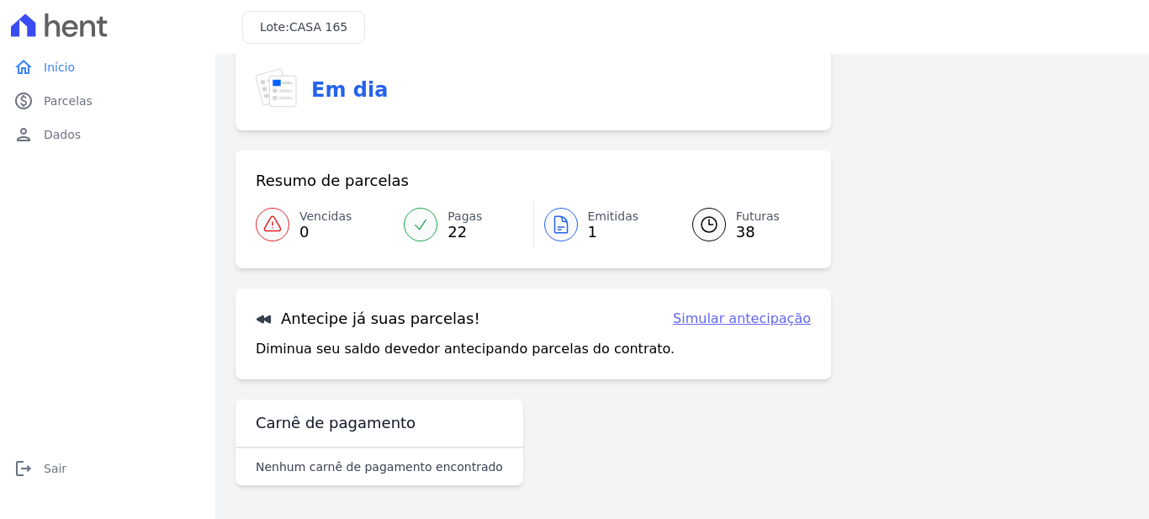 Image resolution: width=1149 pixels, height=519 pixels. Describe the element at coordinates (464, 216) in the screenshot. I see `span: Pagas` at that location.